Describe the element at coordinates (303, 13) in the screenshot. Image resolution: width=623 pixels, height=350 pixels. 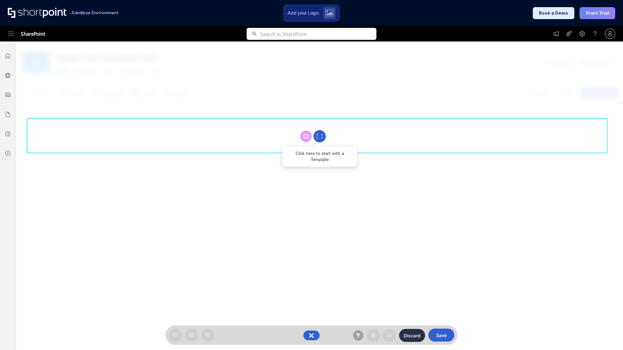
I see `span: Add your Logo:` at that location.